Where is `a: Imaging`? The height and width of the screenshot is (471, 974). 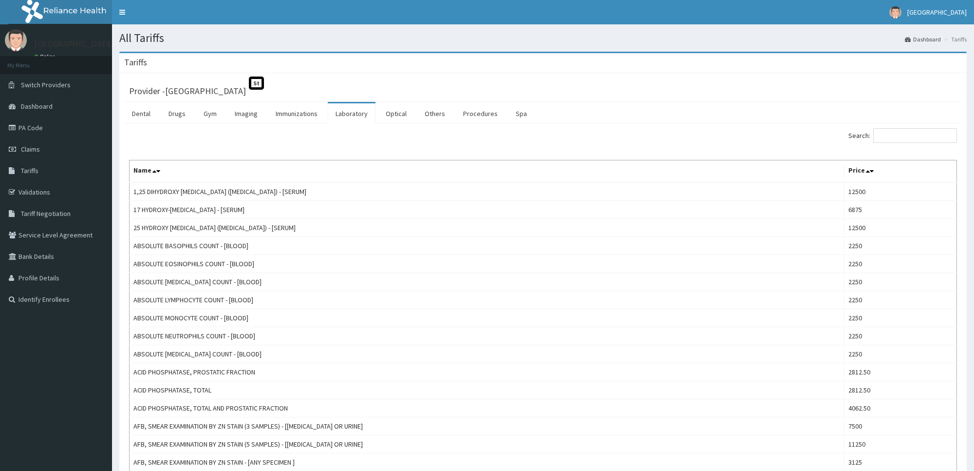 a: Imaging is located at coordinates (246, 114).